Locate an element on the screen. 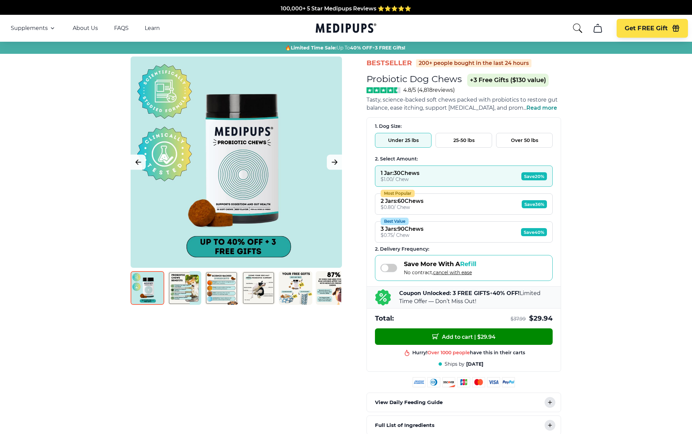 This screenshot has height=434, width=692. b: Coupon Unlocked: 3 FREE GIFTS is located at coordinates (444, 293).